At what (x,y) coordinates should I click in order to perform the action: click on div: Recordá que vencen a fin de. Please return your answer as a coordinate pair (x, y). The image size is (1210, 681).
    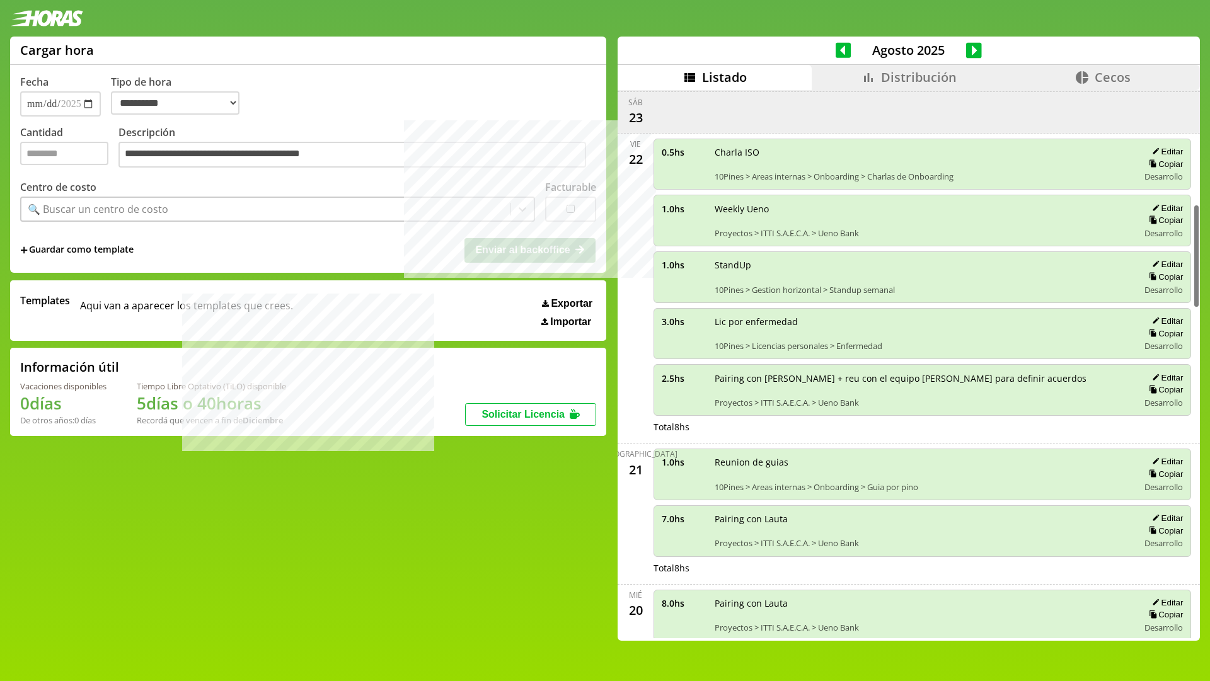
    Looking at the image, I should click on (211, 420).